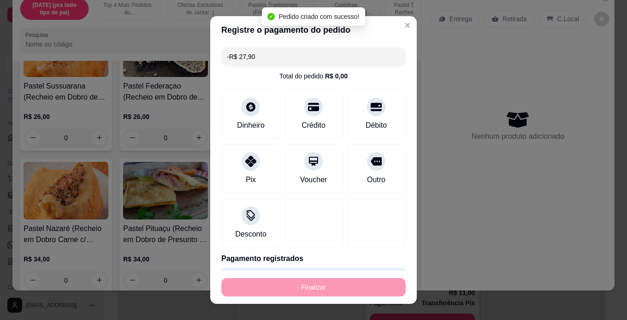 This screenshot has width=627, height=320. What do you see at coordinates (314, 180) in the screenshot?
I see `div: Voucher` at bounding box center [314, 180].